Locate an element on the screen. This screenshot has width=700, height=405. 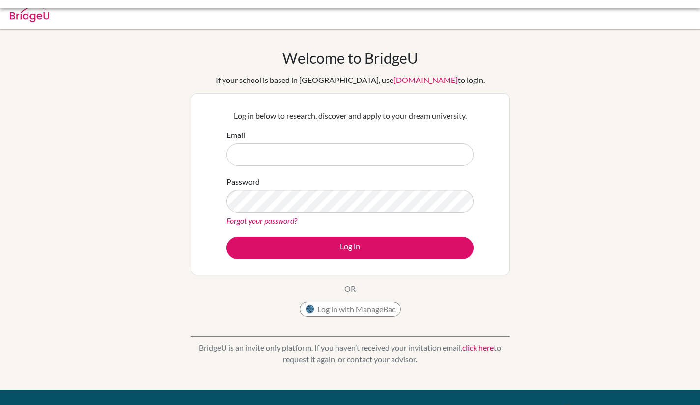
h1: Welcome to BridgeU is located at coordinates (350, 58).